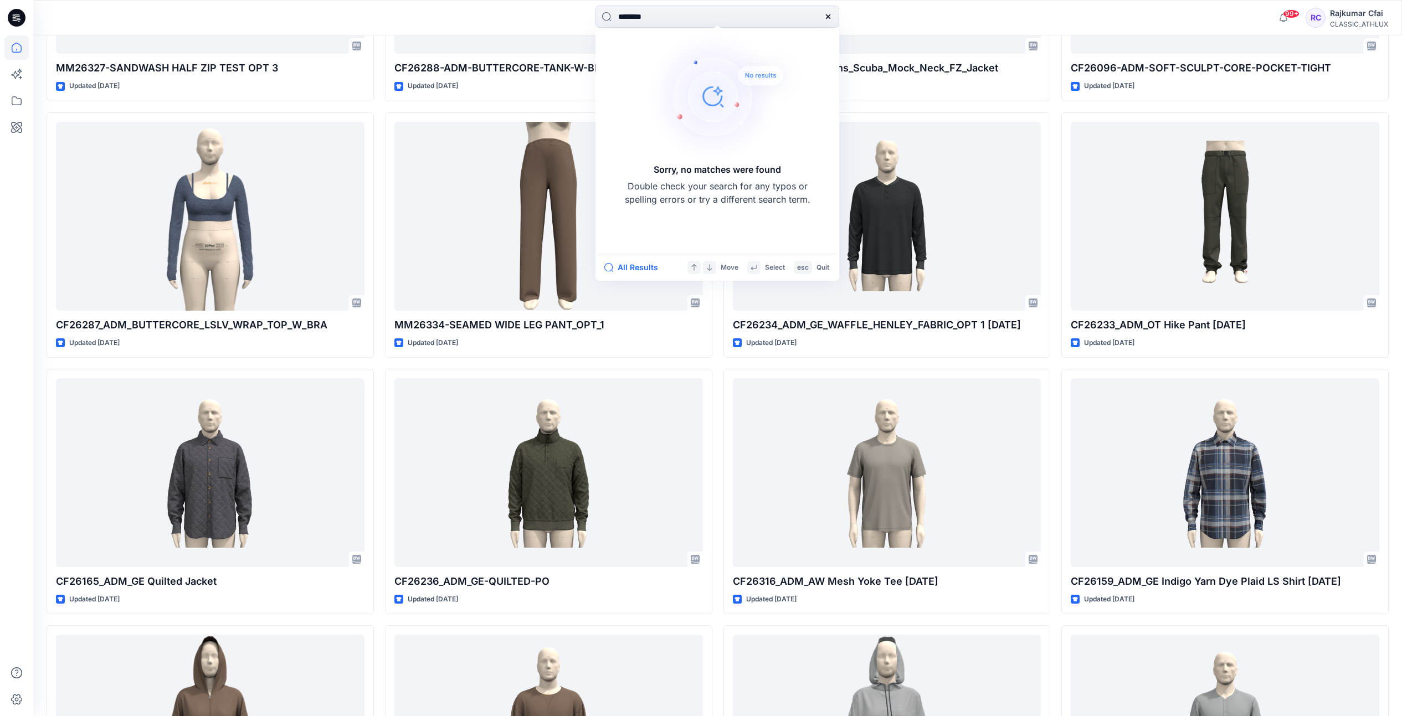  Describe the element at coordinates (210, 68) in the screenshot. I see `p: MM26327-SANDWASH HALF ZIP TEST OPT 3` at that location.